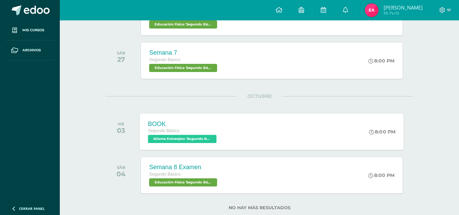 This screenshot has width=459, height=215. I want to click on div: BOOK, so click(183, 124).